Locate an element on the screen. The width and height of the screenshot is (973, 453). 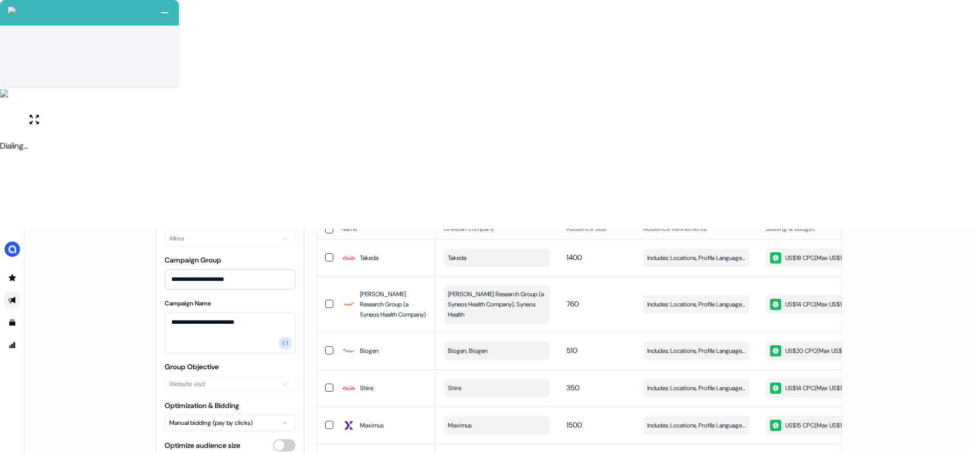
div: US$15 CPC ( Max US$15/day ) is located at coordinates (814, 426).